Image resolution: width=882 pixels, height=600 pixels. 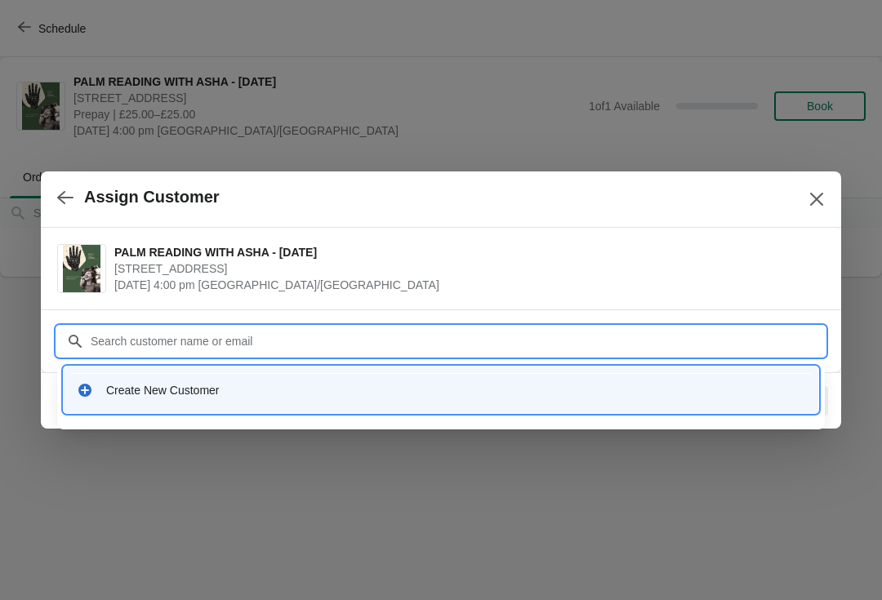 I want to click on h2: Assign Customer, so click(x=152, y=197).